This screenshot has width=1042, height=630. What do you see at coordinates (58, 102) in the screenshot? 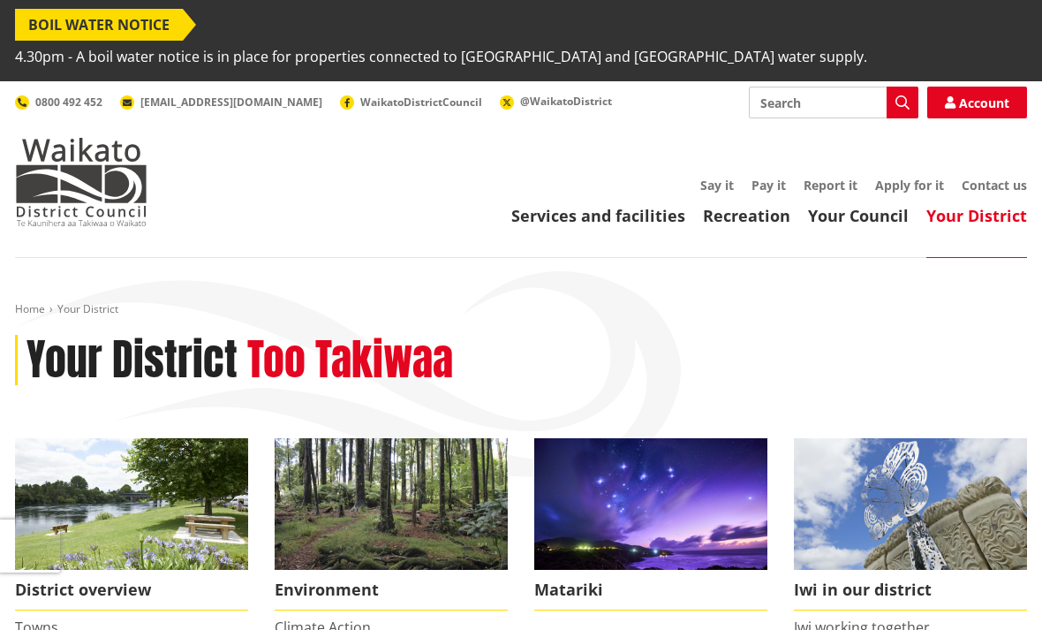
I see `a: 0800 492 452` at bounding box center [58, 102].